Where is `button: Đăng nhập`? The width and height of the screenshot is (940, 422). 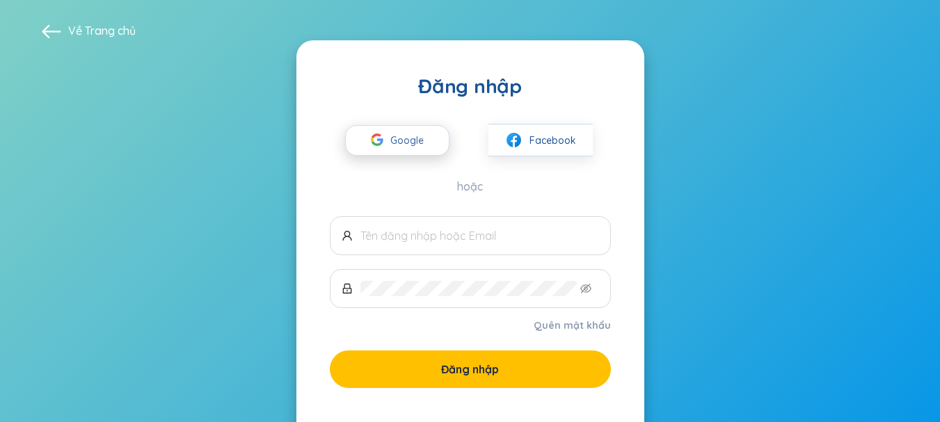 button: Đăng nhập is located at coordinates (470, 369).